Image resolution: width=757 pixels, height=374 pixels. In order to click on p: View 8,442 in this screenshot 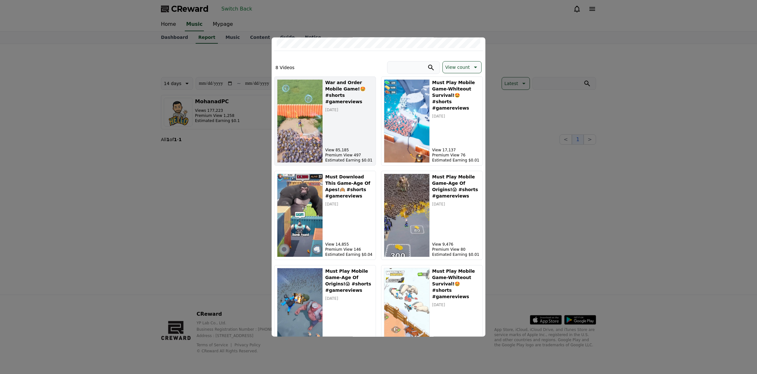, I will do `click(349, 338)`.